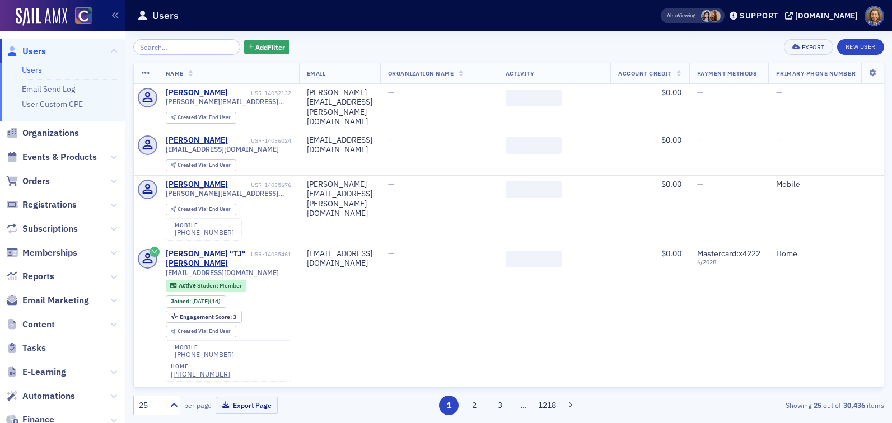 This screenshot has height=423, width=892. Describe the element at coordinates (48, 301) in the screenshot. I see `a: Email Marketing` at that location.